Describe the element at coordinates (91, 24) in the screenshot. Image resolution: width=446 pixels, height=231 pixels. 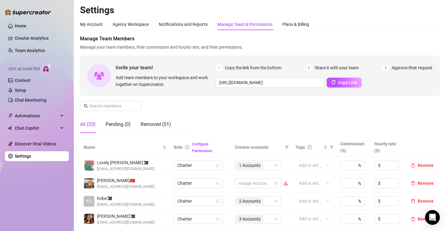
I see `div: My Account` at that location.